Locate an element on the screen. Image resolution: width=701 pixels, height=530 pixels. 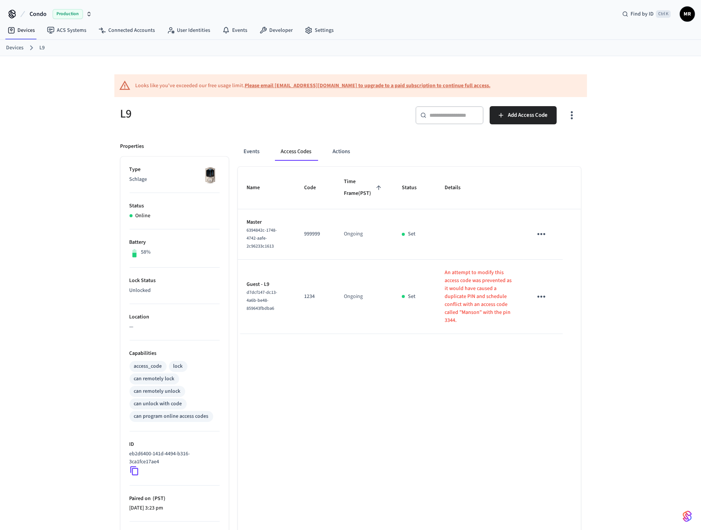
div: can remotely unlock is located at coordinates (157, 391).